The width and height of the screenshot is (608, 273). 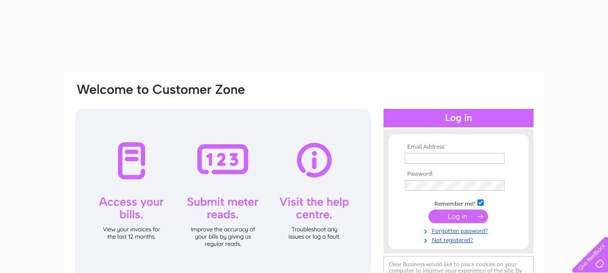 What do you see at coordinates (458, 147) in the screenshot?
I see `th: Email Address:` at bounding box center [458, 147].